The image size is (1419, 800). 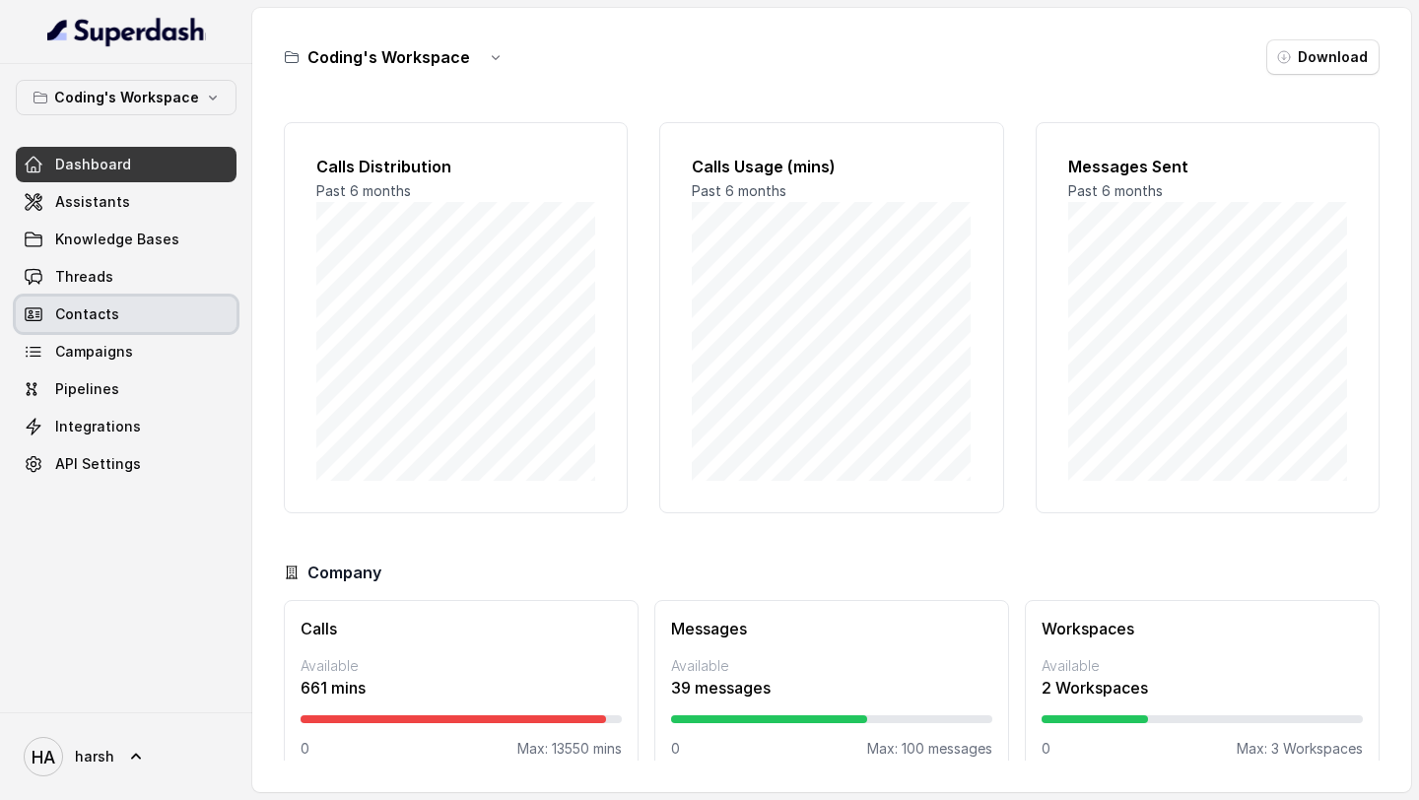 What do you see at coordinates (344, 573) in the screenshot?
I see `h3: Company` at bounding box center [344, 573].